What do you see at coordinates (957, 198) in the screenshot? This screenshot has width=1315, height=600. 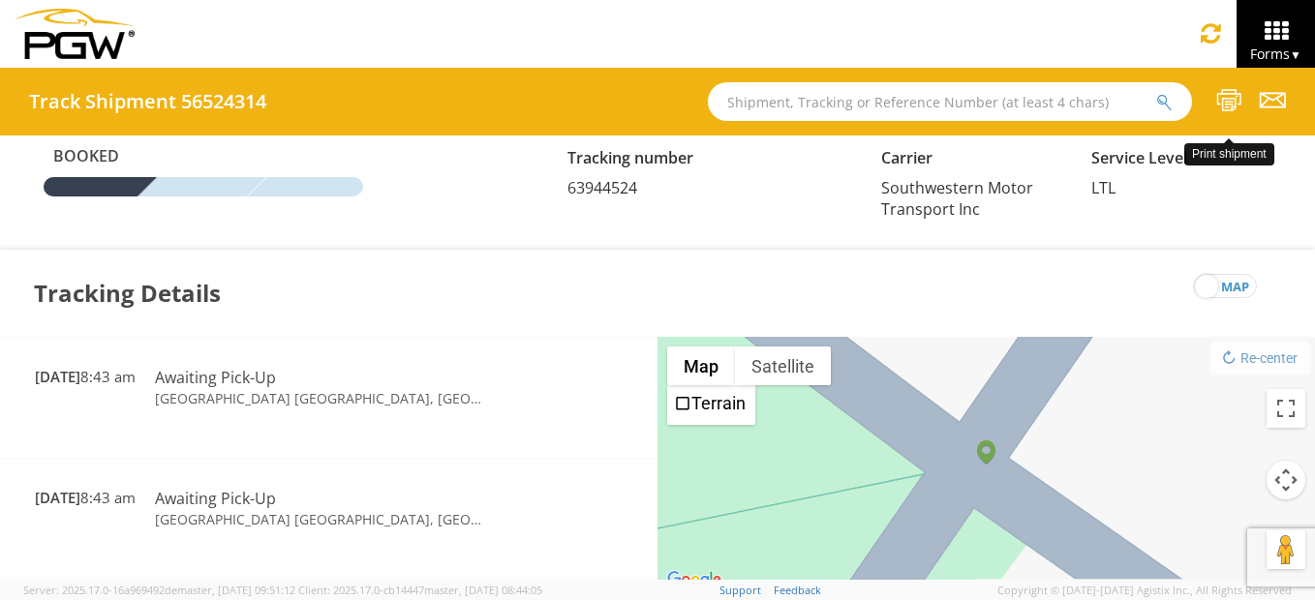 I see `span: Southwestern Motor Transport Inc` at bounding box center [957, 198].